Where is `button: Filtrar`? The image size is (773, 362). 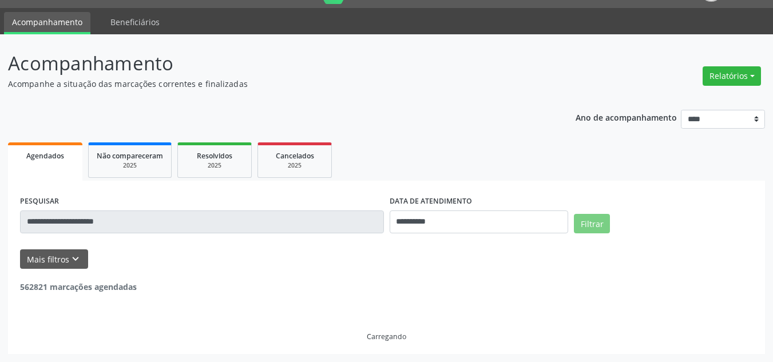
button: Filtrar is located at coordinates (592, 224).